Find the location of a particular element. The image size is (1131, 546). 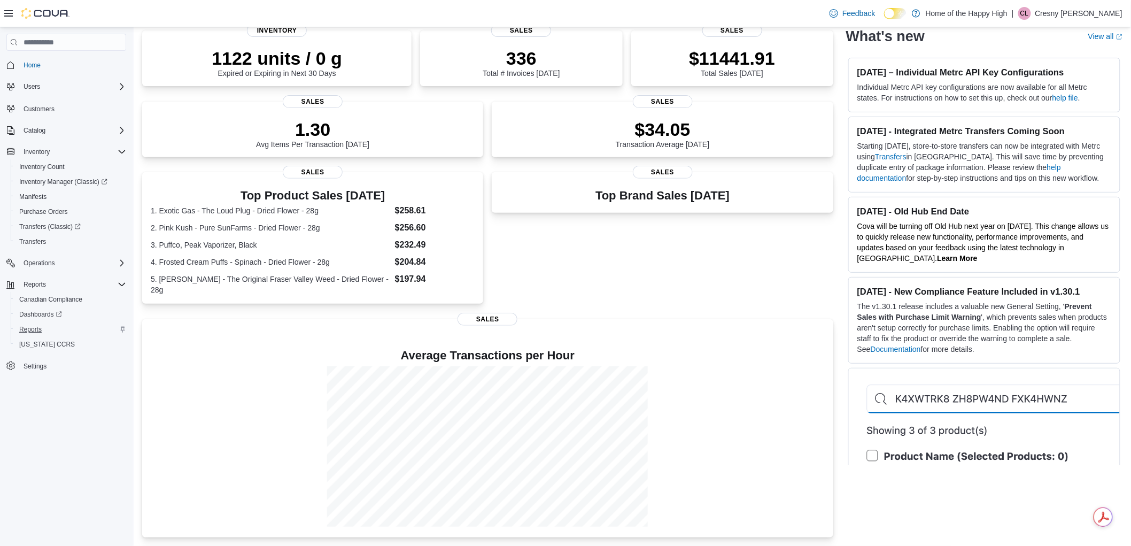

dd: $232.49 is located at coordinates (435, 245).